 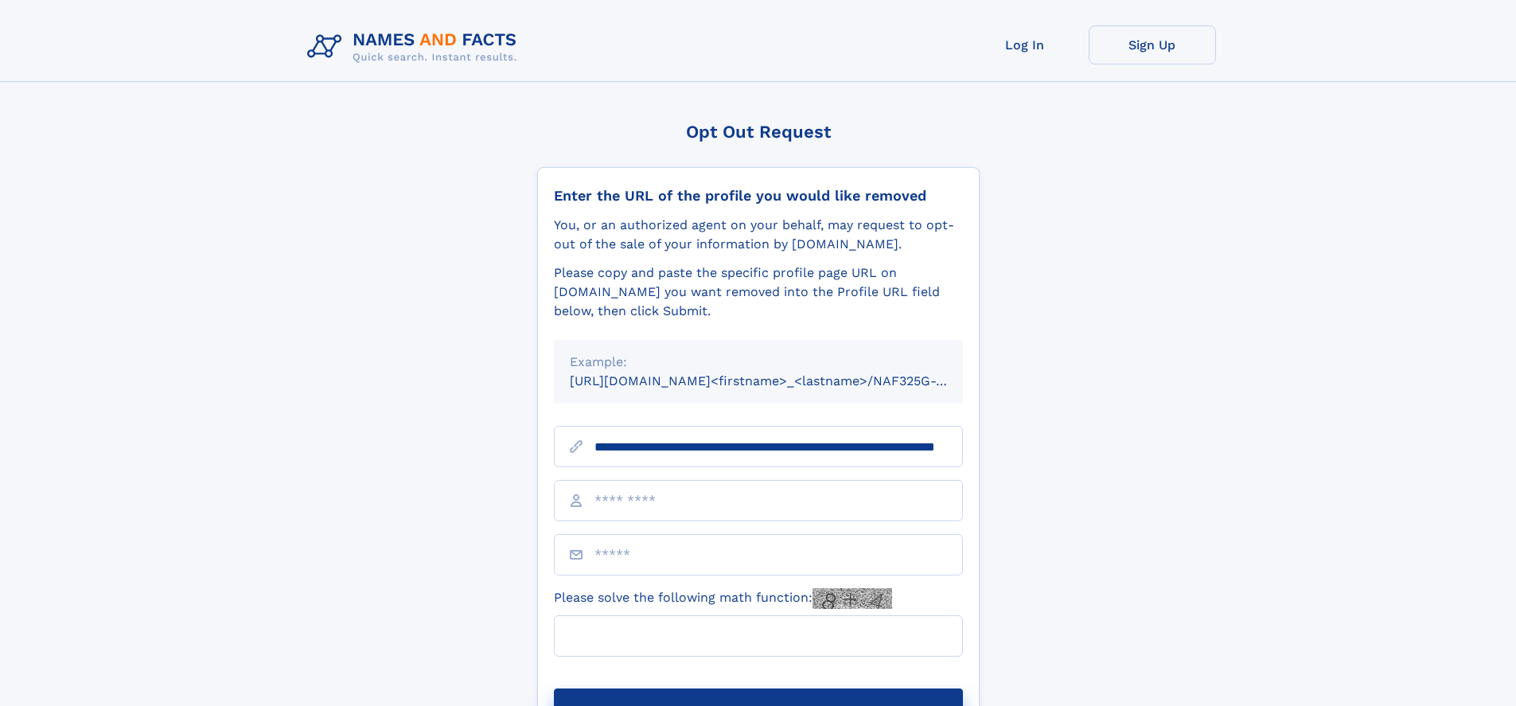 I want to click on img: Logo Names and Facts, so click(x=416, y=47).